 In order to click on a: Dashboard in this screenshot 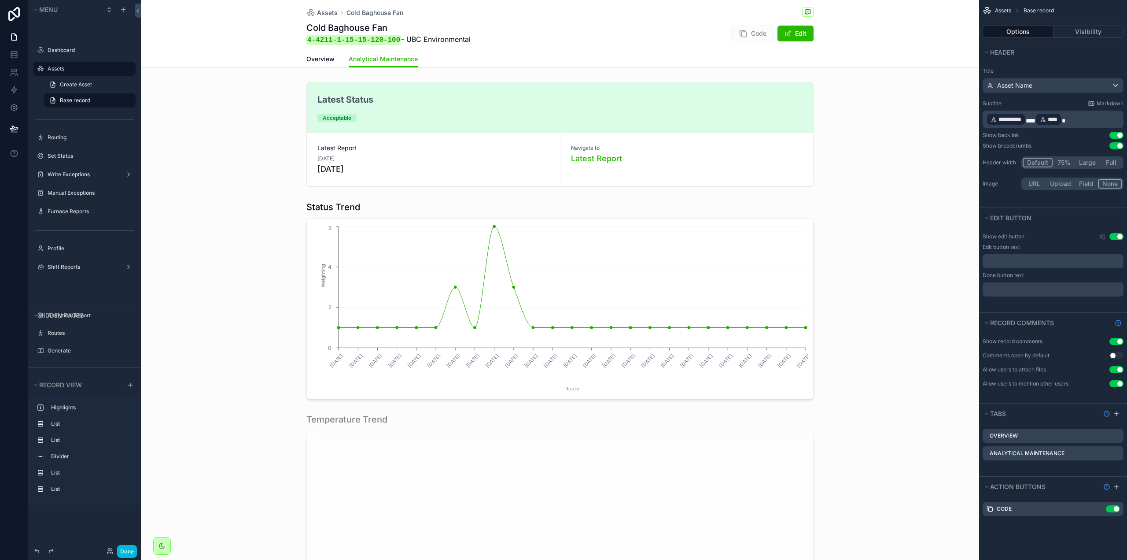, I will do `click(89, 50)`.